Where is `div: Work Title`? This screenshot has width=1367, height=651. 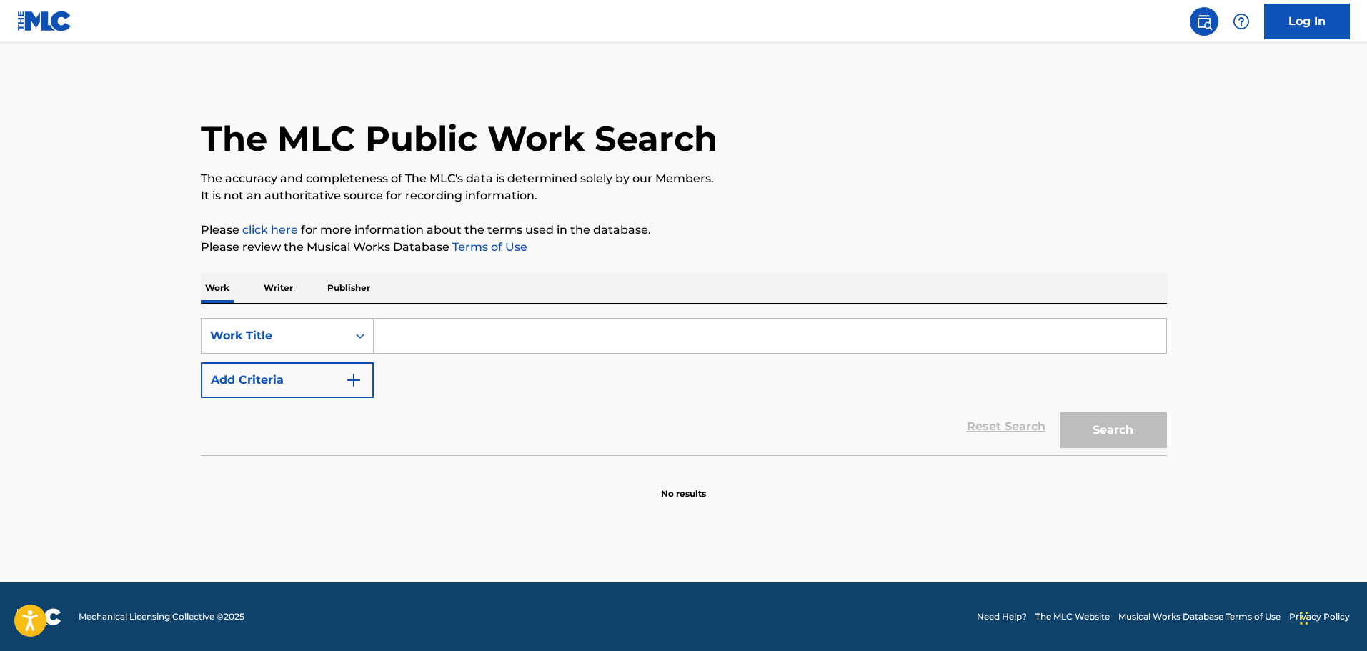
div: Work Title is located at coordinates (274, 336).